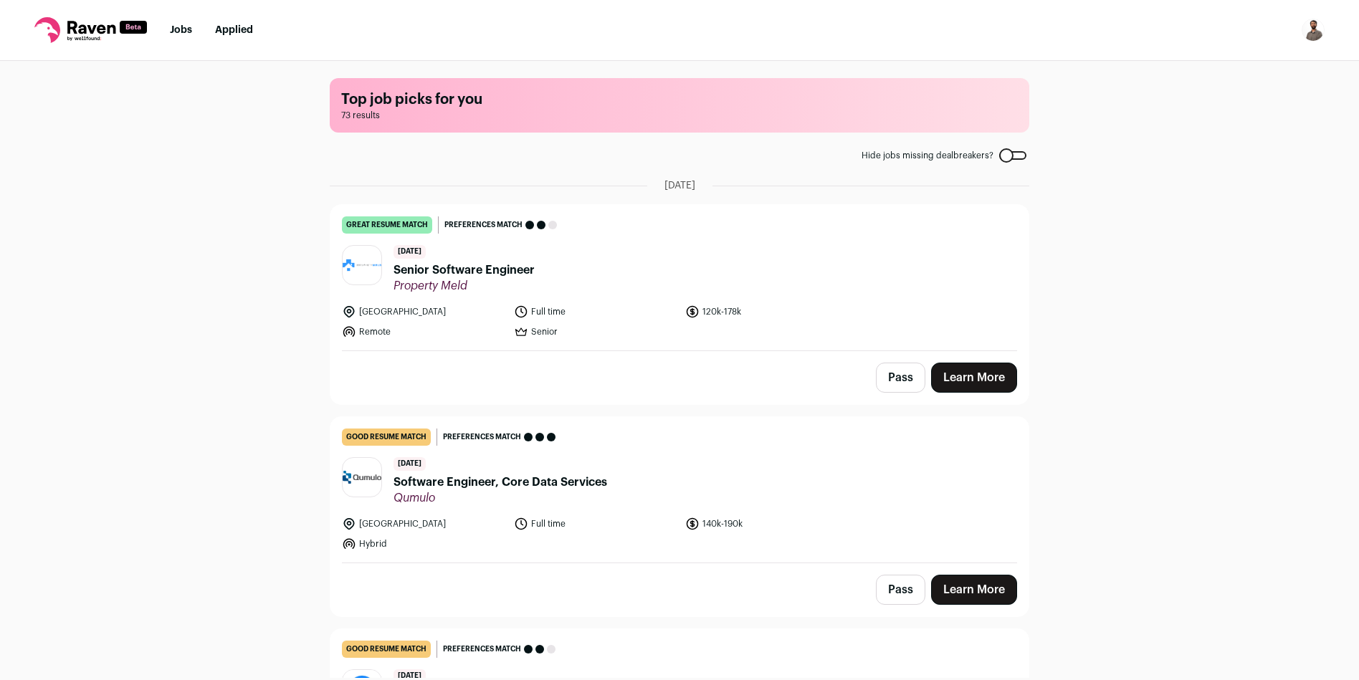  Describe the element at coordinates (362, 265) in the screenshot. I see `img: 498d3bf87f2ffa5829415a583ca35b849244b29c19412fcc76cd18a60d2d79e5.png` at that location.